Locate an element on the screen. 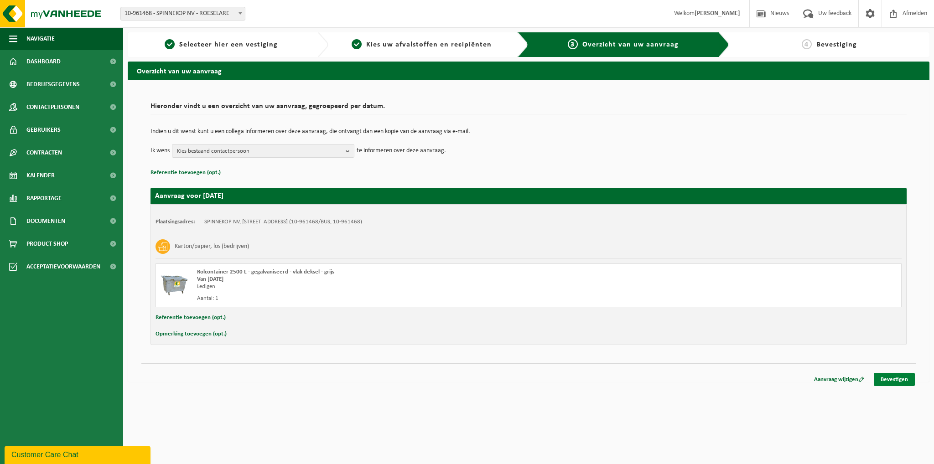 Image resolution: width=934 pixels, height=464 pixels. span: Contracten is located at coordinates (44, 153).